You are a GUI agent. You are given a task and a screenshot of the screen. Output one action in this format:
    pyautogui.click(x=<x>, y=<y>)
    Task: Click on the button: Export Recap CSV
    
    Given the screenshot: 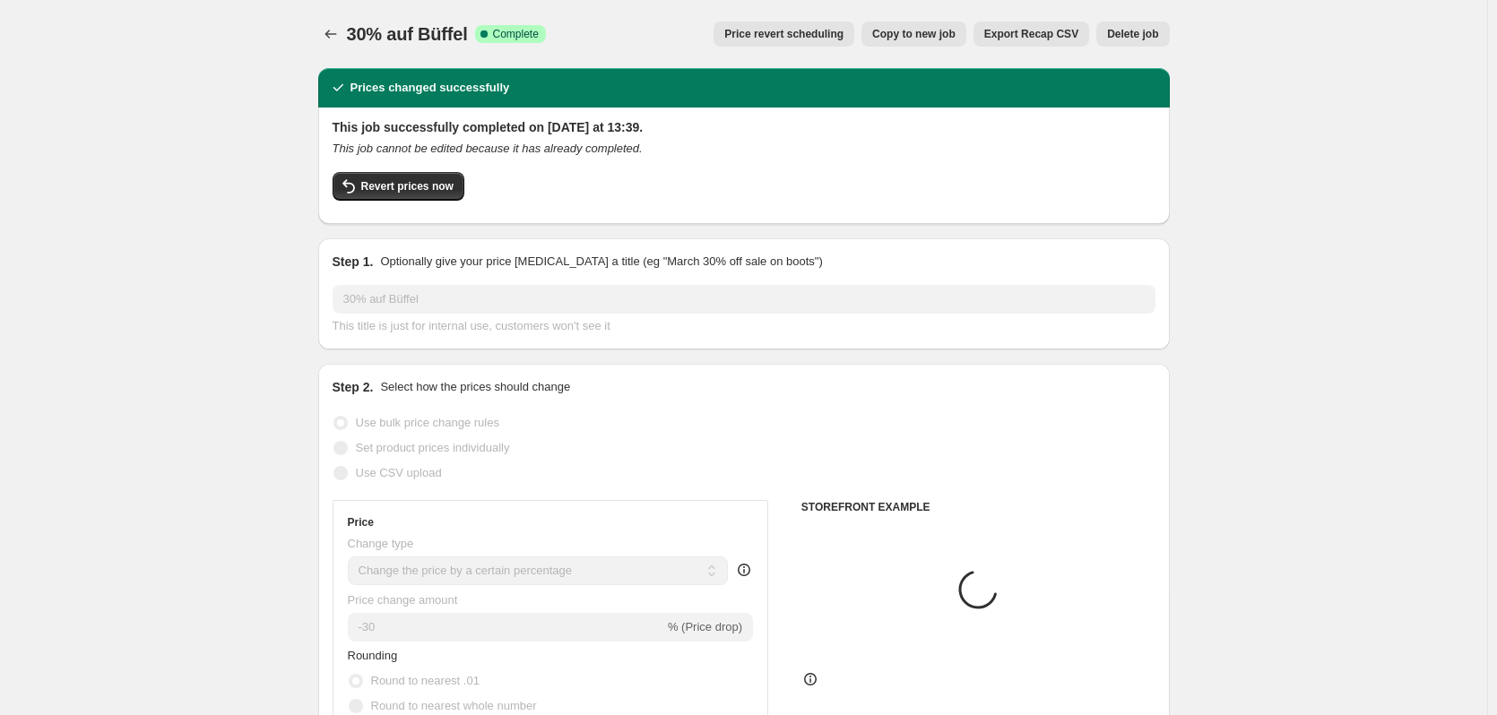 What is the action you would take?
    pyautogui.click(x=1031, y=34)
    